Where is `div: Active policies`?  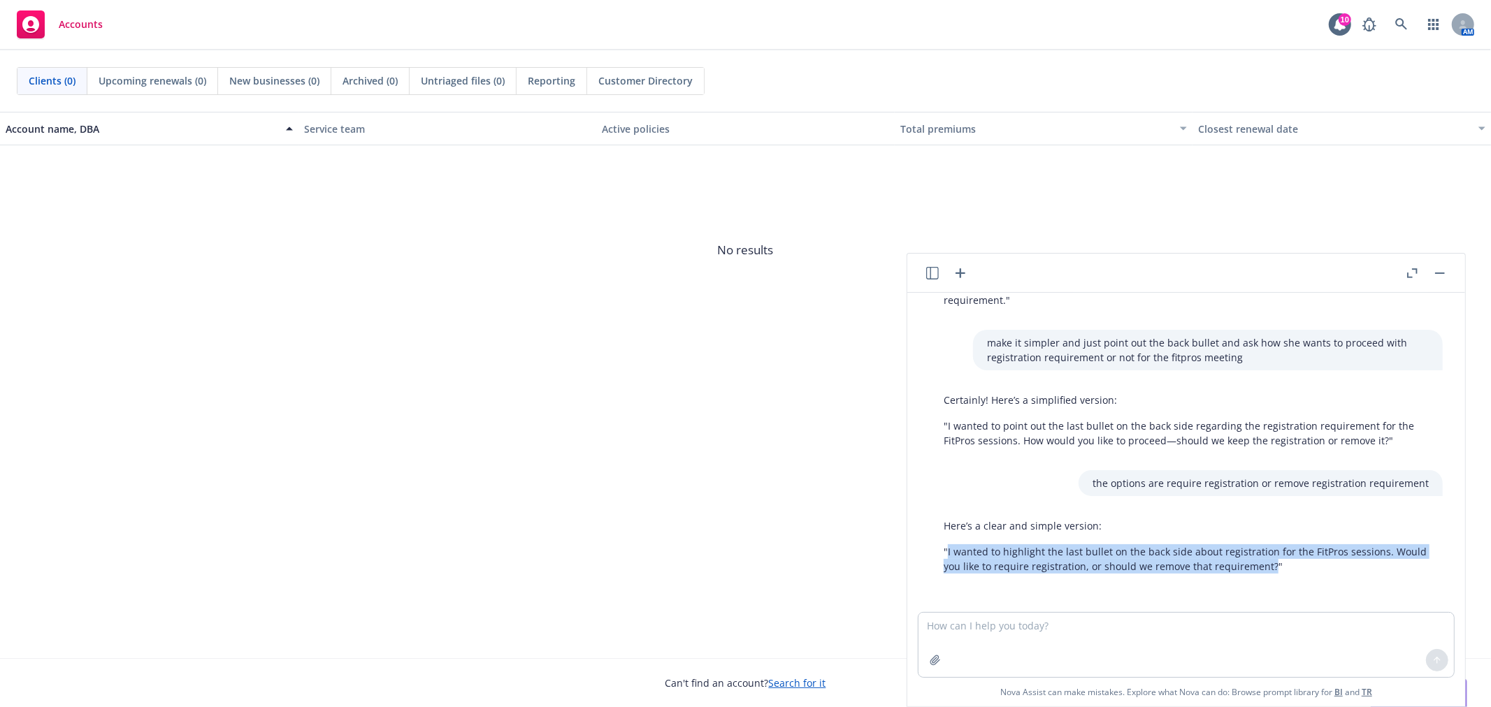 div: Active policies is located at coordinates (745, 129).